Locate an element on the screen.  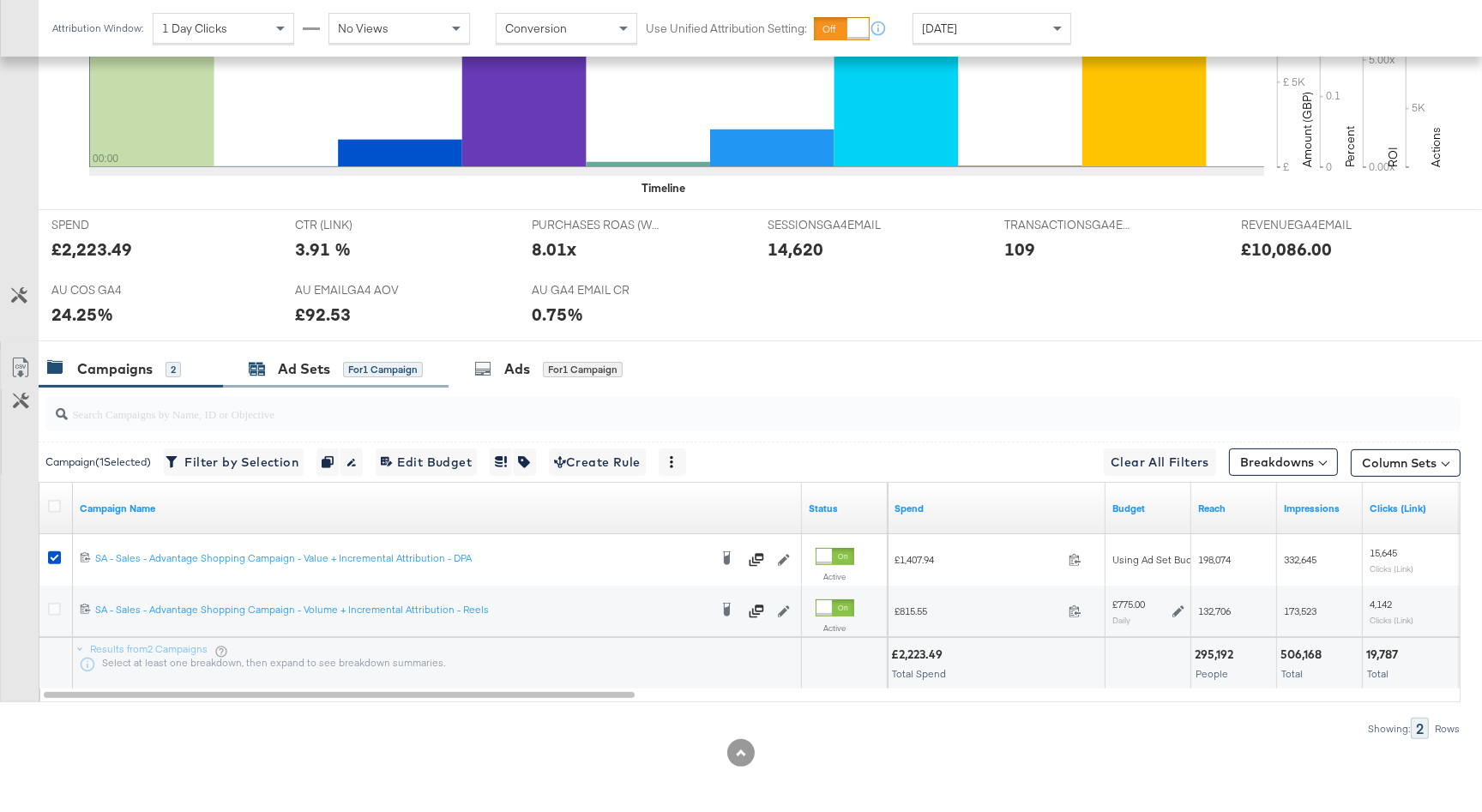
span: 132,706 is located at coordinates (1214, 610).